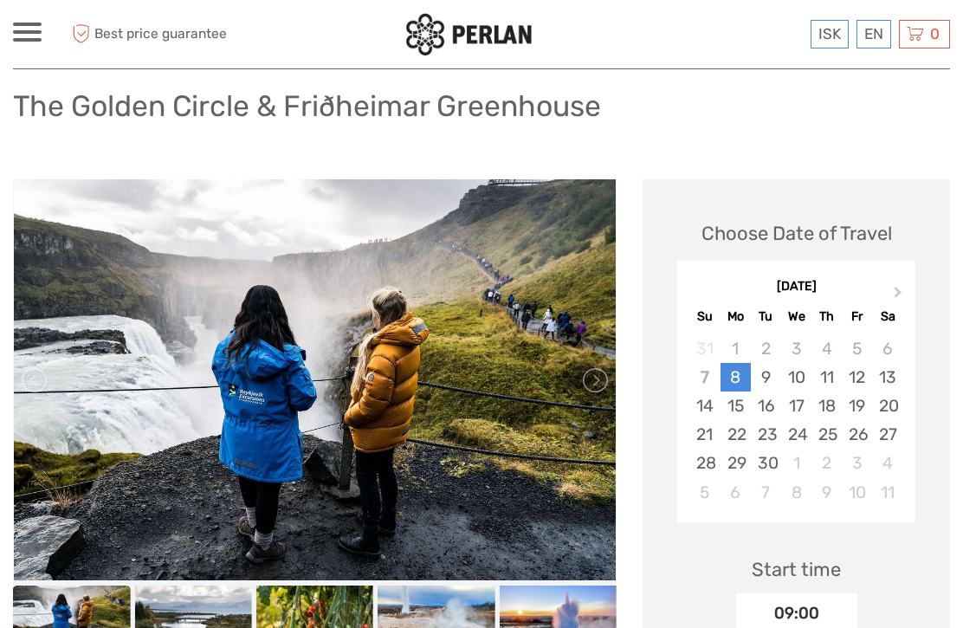  I want to click on div: Choose Wednesday, September 24th, 2025, so click(796, 434).